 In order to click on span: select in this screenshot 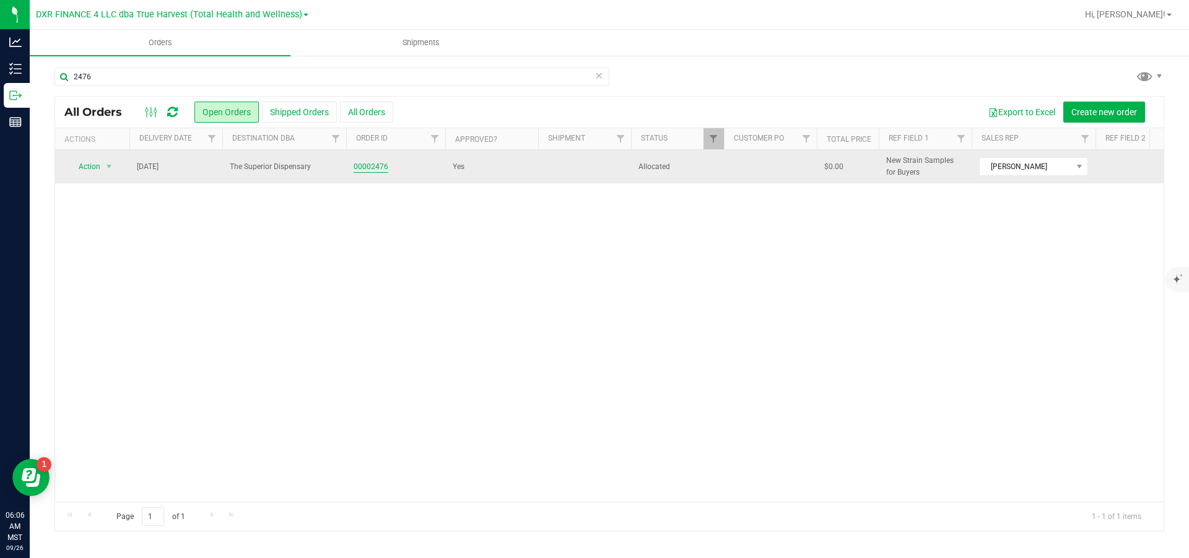, I will do `click(109, 167)`.